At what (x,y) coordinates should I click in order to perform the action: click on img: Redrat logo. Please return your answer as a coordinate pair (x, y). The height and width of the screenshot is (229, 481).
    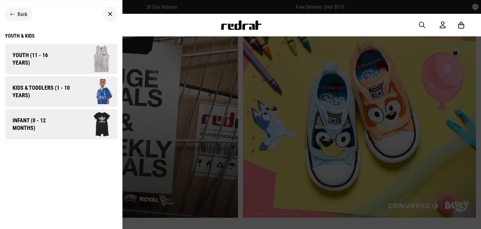
    Looking at the image, I should click on (241, 25).